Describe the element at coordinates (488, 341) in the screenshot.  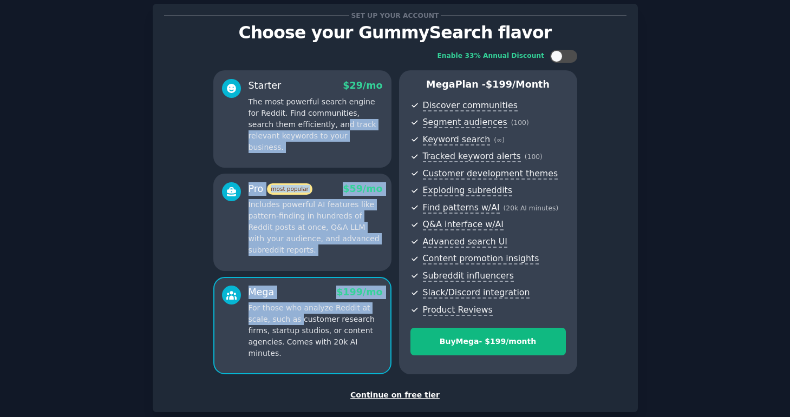
I see `button: BuyMega- $199/month` at that location.